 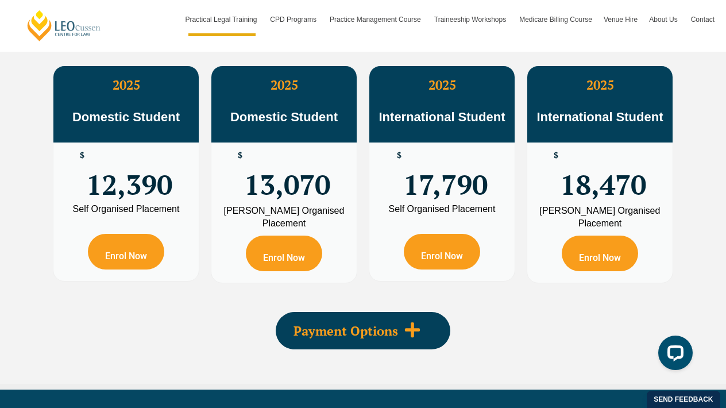 I want to click on a: Practical Legal Training, so click(x=222, y=20).